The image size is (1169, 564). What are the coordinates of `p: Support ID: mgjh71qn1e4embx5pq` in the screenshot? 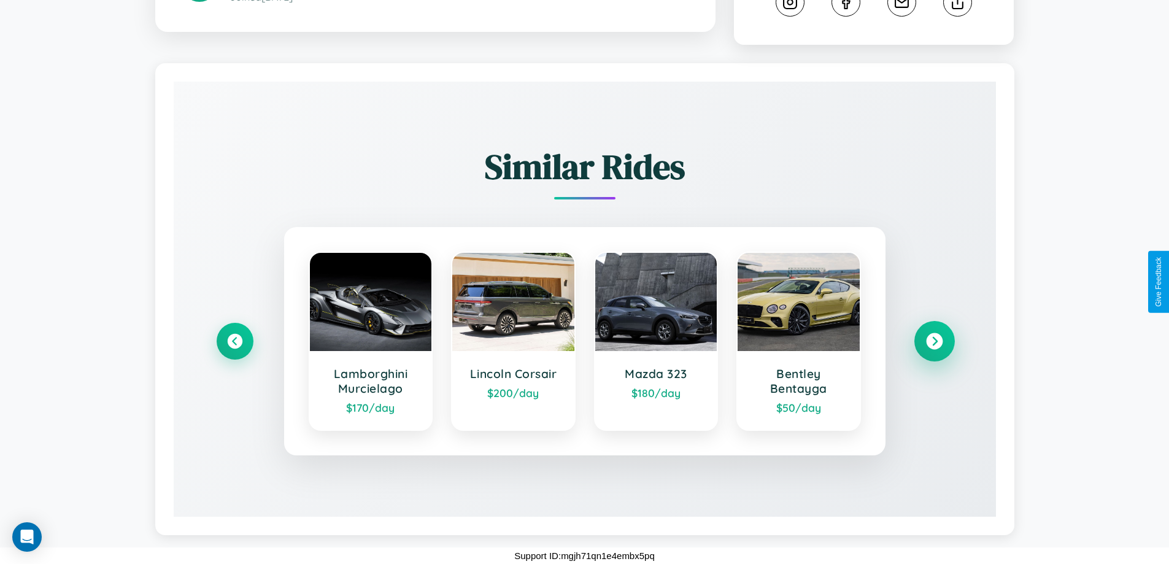 It's located at (584, 556).